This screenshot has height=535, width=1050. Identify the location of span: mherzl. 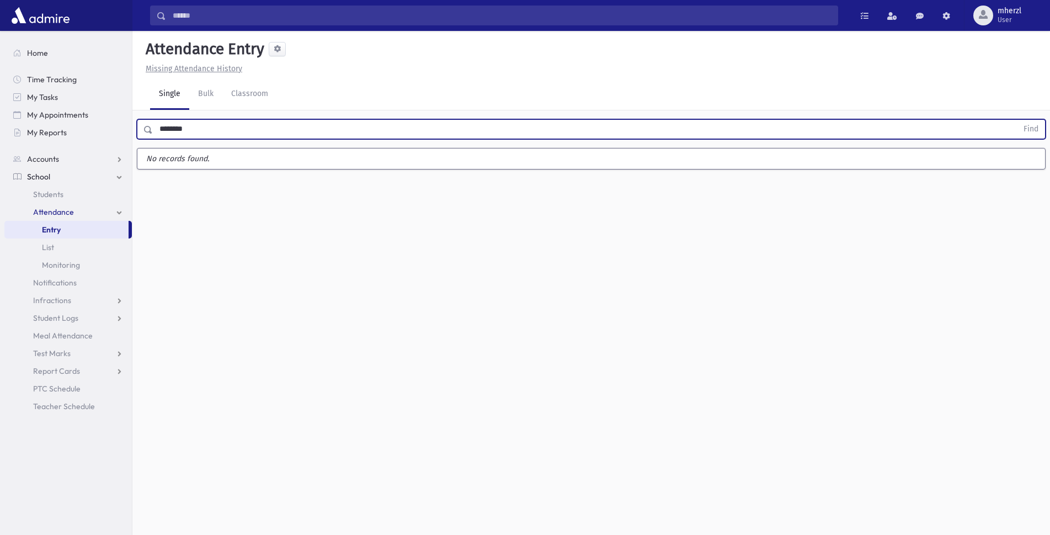
(1009, 11).